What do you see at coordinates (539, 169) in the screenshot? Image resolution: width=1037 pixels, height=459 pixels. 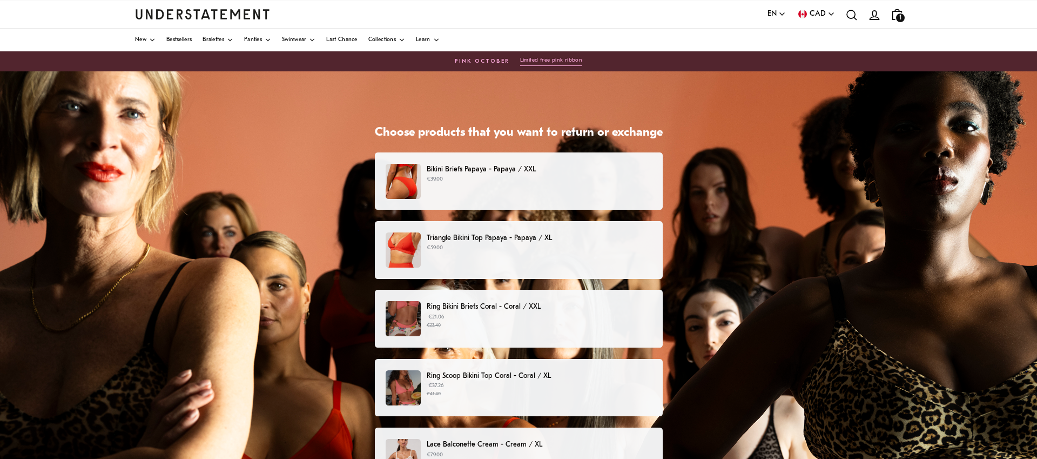 I see `p: Bikini Briefs Papaya - Papaya / XXL` at bounding box center [539, 169].